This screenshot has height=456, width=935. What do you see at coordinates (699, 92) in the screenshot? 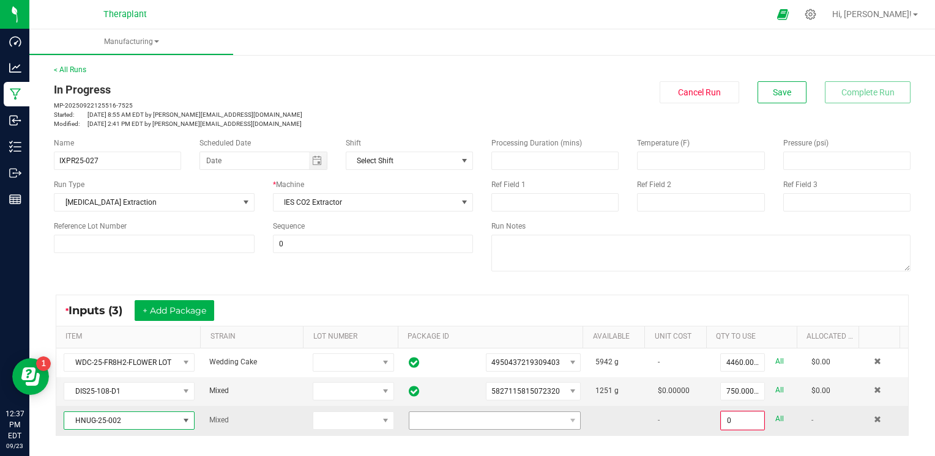
I see `span: Cancel Run` at bounding box center [699, 92].